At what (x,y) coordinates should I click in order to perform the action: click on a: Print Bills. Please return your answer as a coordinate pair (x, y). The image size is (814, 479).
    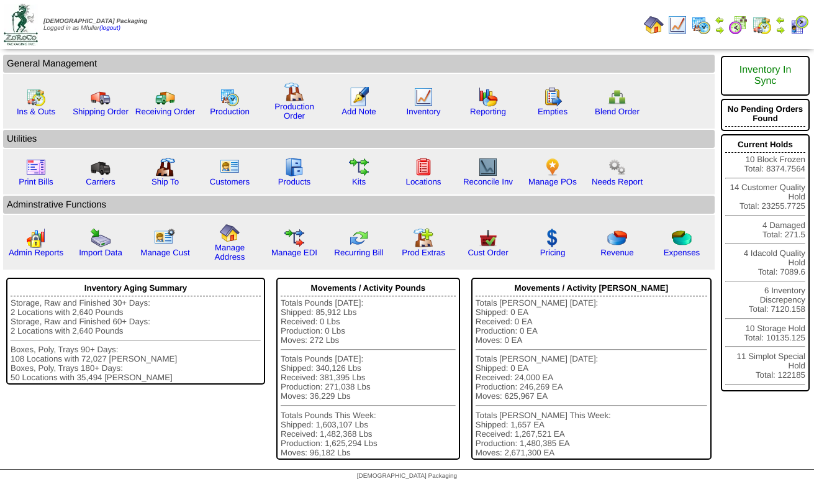
    Looking at the image, I should click on (36, 181).